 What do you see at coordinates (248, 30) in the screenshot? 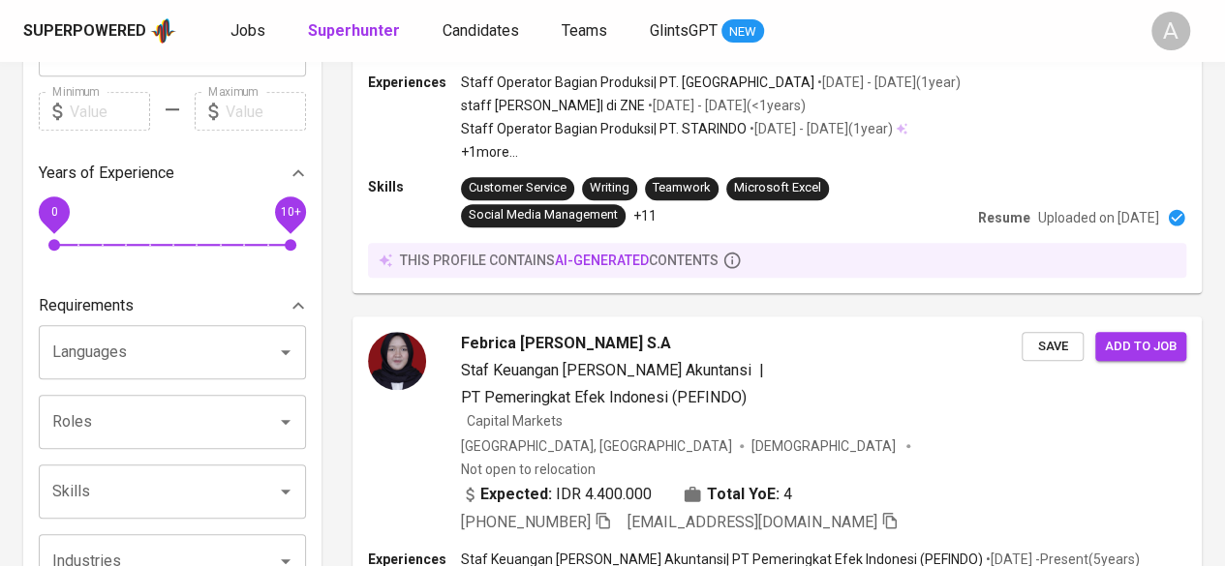
I see `span: Jobs` at bounding box center [248, 30].